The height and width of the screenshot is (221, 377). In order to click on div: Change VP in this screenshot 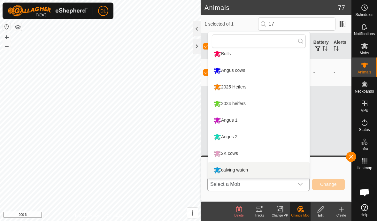, I will do `click(280, 215)`.